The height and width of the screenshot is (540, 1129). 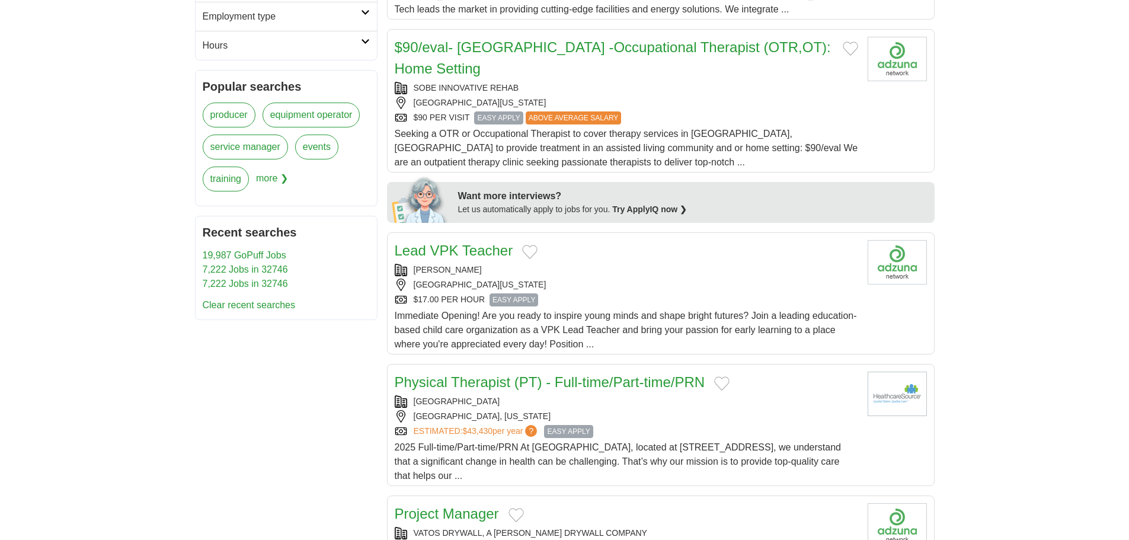 I want to click on div: $17.00 PER HOUR, so click(x=626, y=300).